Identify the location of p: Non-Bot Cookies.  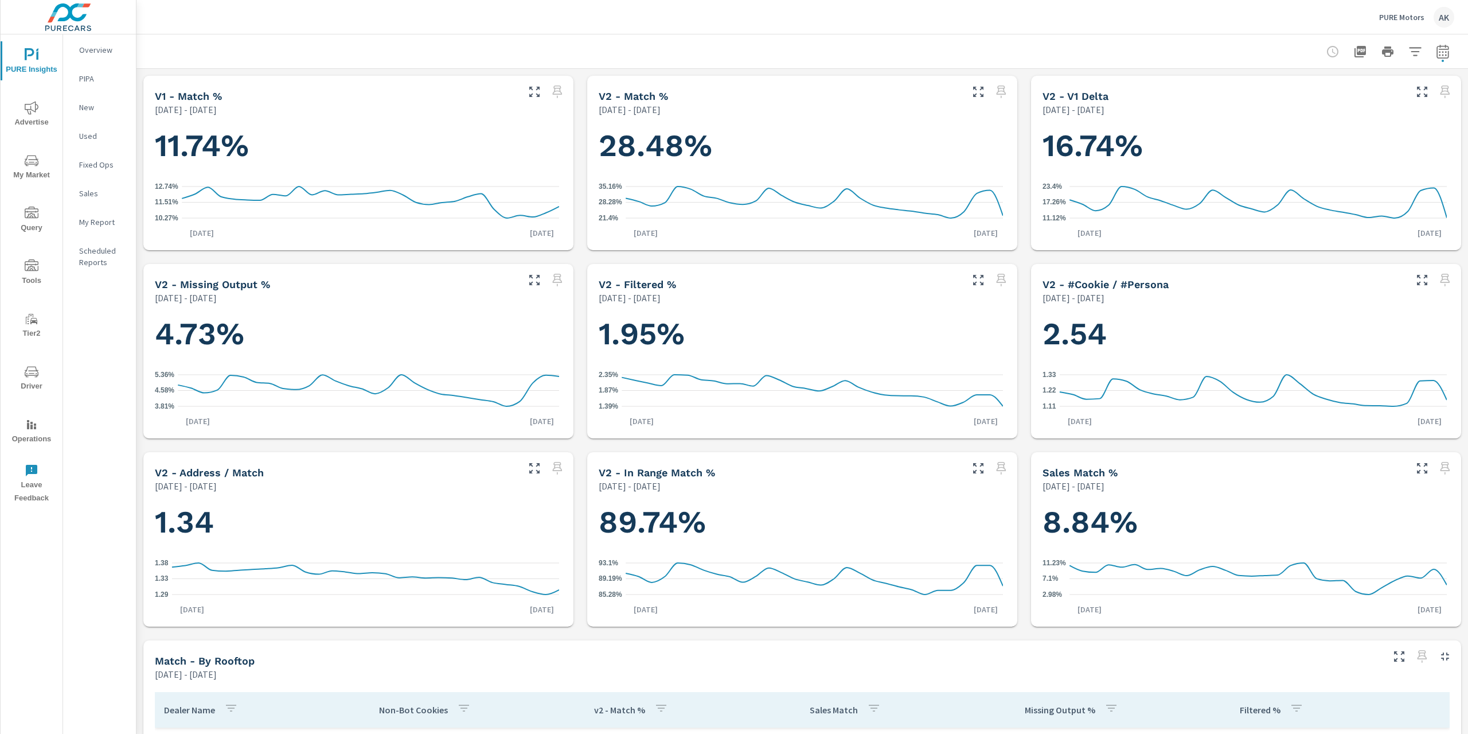
(414, 709).